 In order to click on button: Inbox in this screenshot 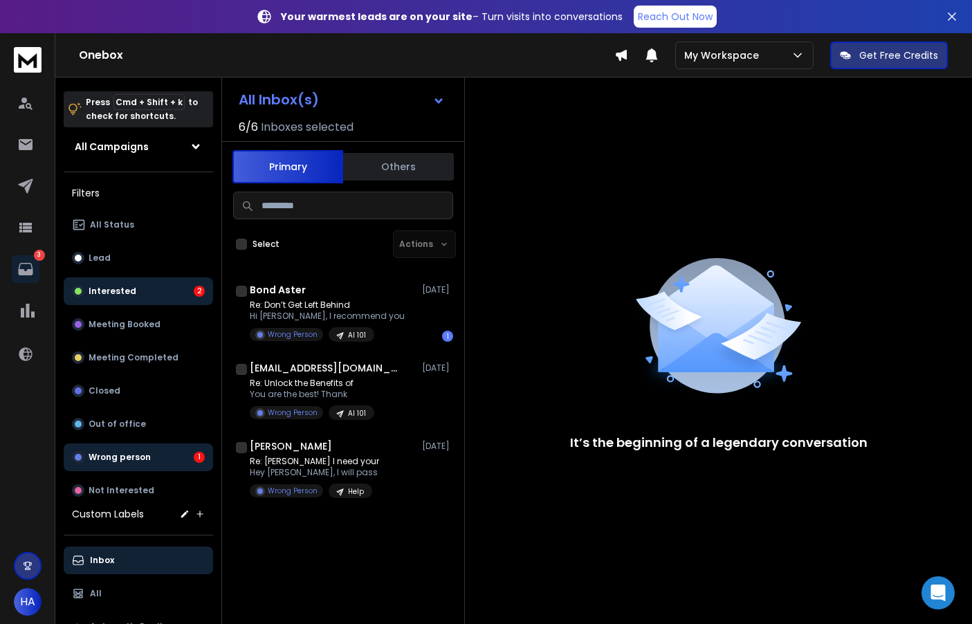, I will do `click(138, 560)`.